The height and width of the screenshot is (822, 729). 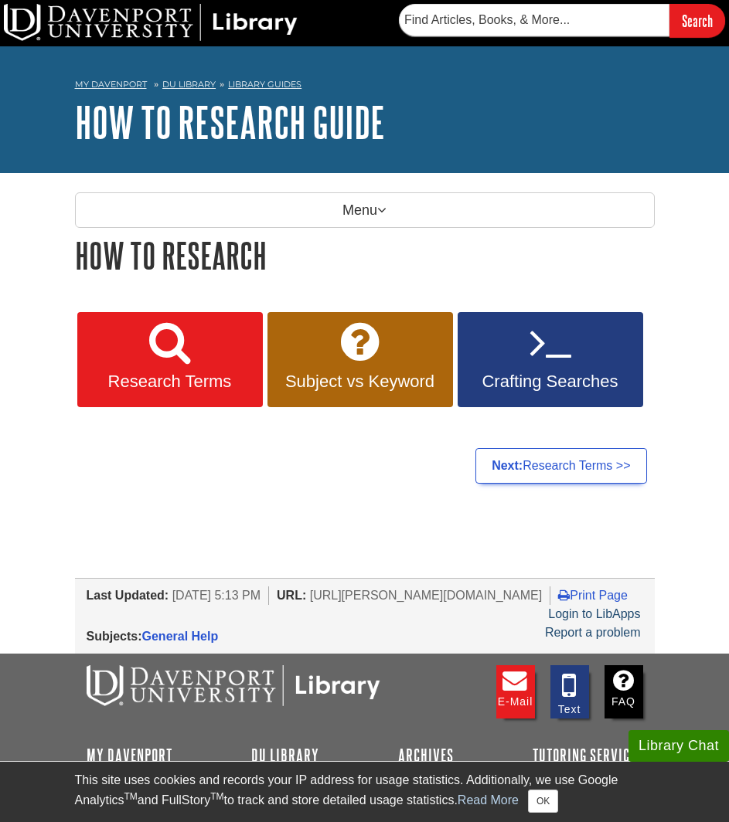 What do you see at coordinates (563, 595) in the screenshot?
I see `i: Print Page` at bounding box center [563, 595].